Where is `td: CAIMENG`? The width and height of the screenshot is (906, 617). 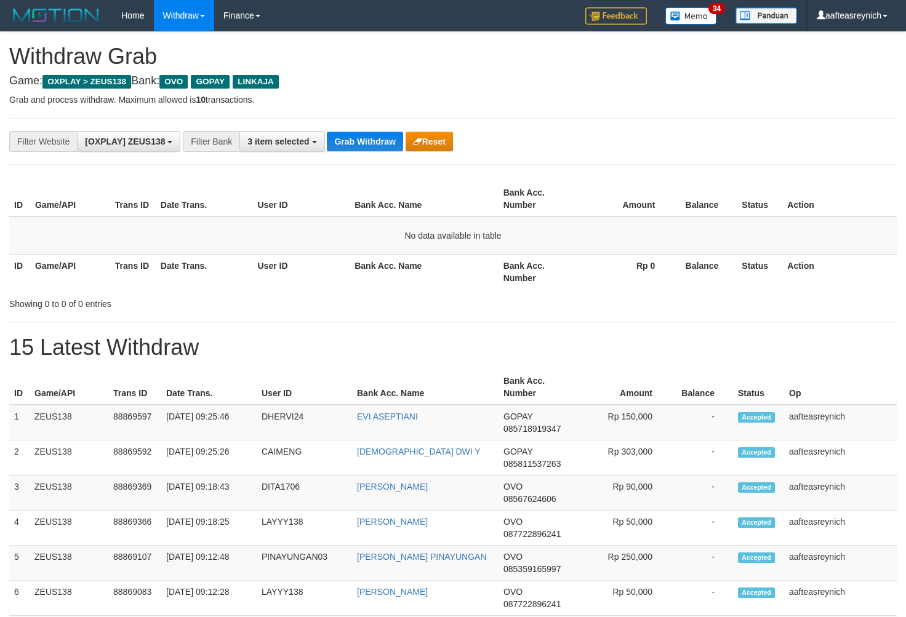
td: CAIMENG is located at coordinates (304, 458).